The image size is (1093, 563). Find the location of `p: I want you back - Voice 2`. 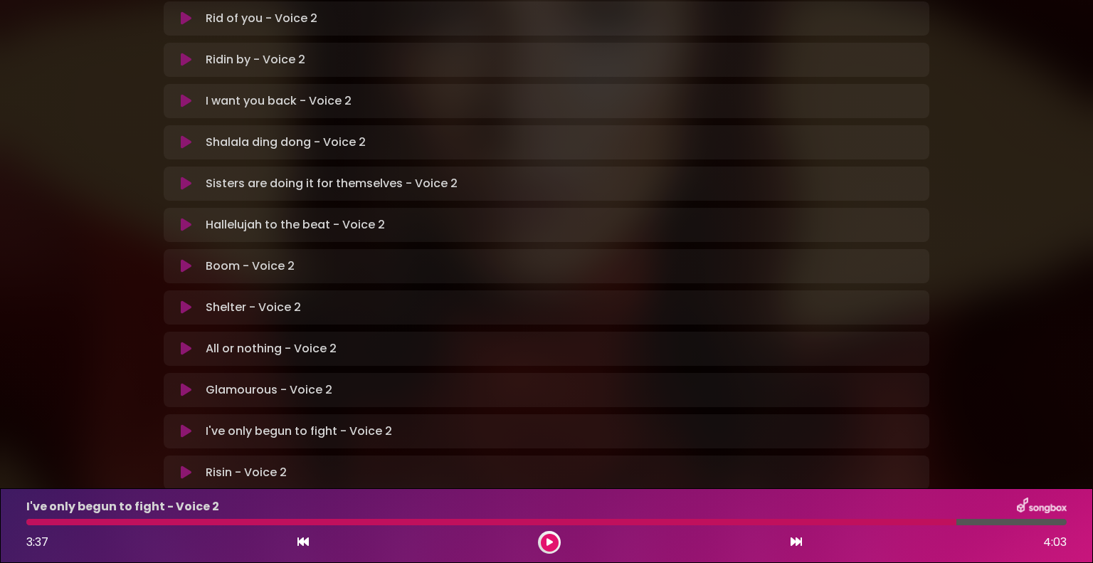

p: I want you back - Voice 2 is located at coordinates (278, 101).